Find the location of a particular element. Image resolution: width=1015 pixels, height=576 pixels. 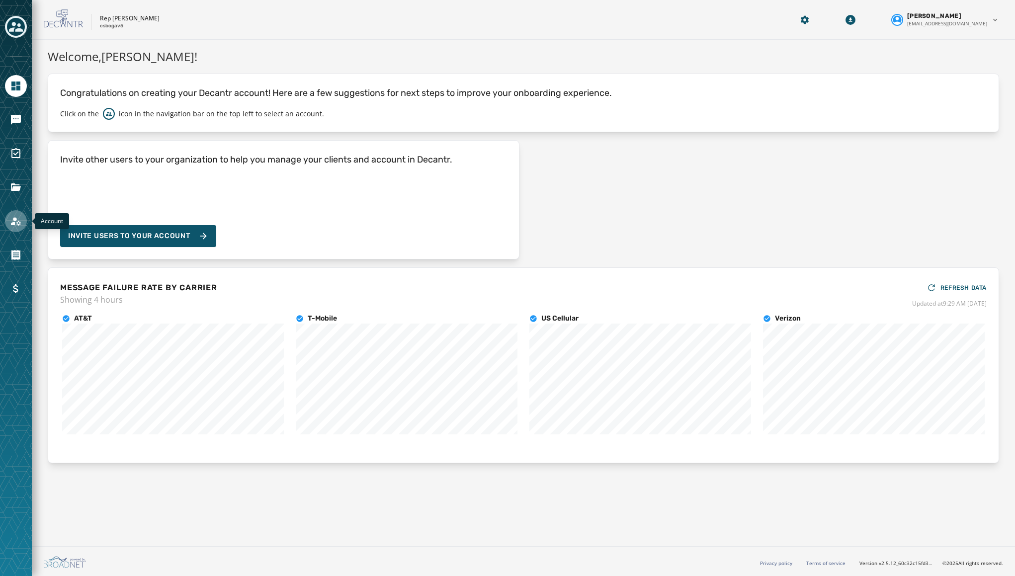

a: Privacy policy is located at coordinates (776, 563).